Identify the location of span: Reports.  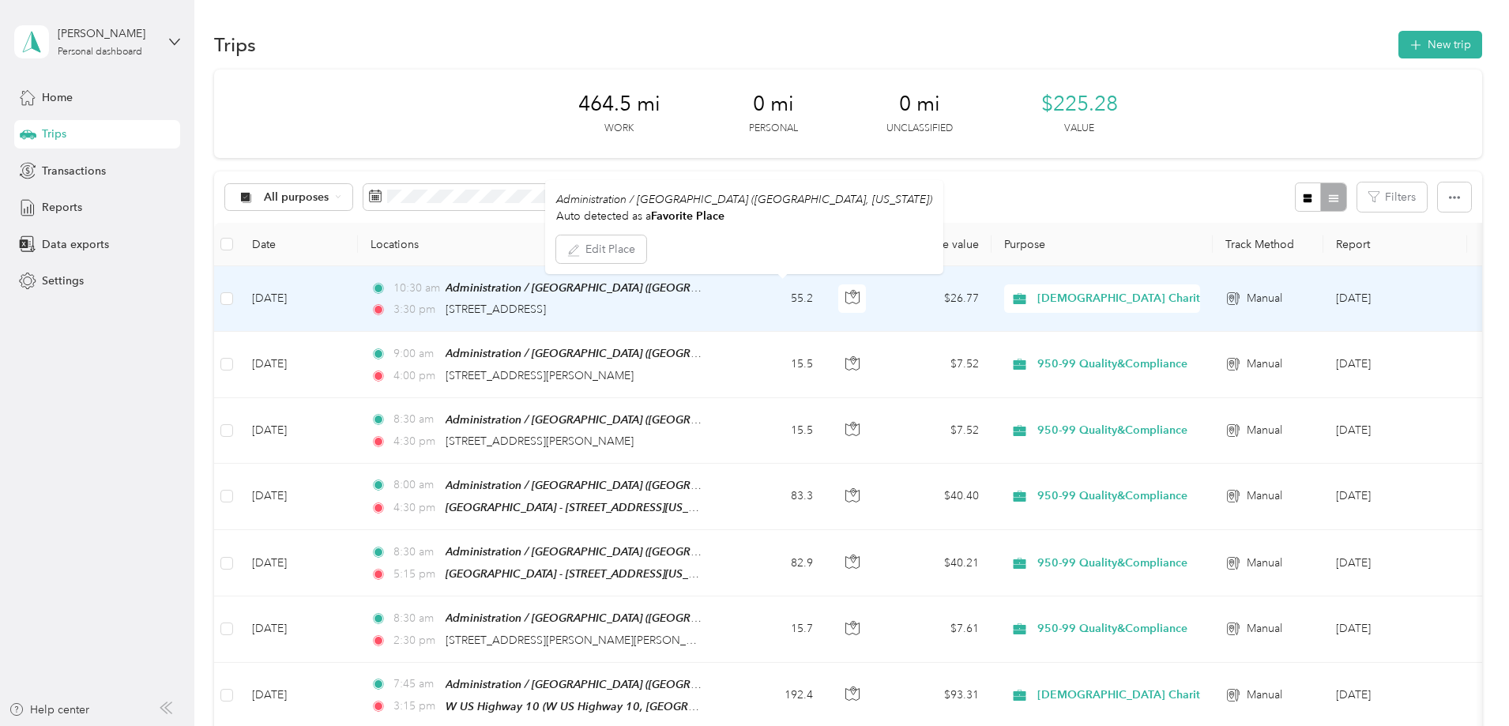
(62, 207).